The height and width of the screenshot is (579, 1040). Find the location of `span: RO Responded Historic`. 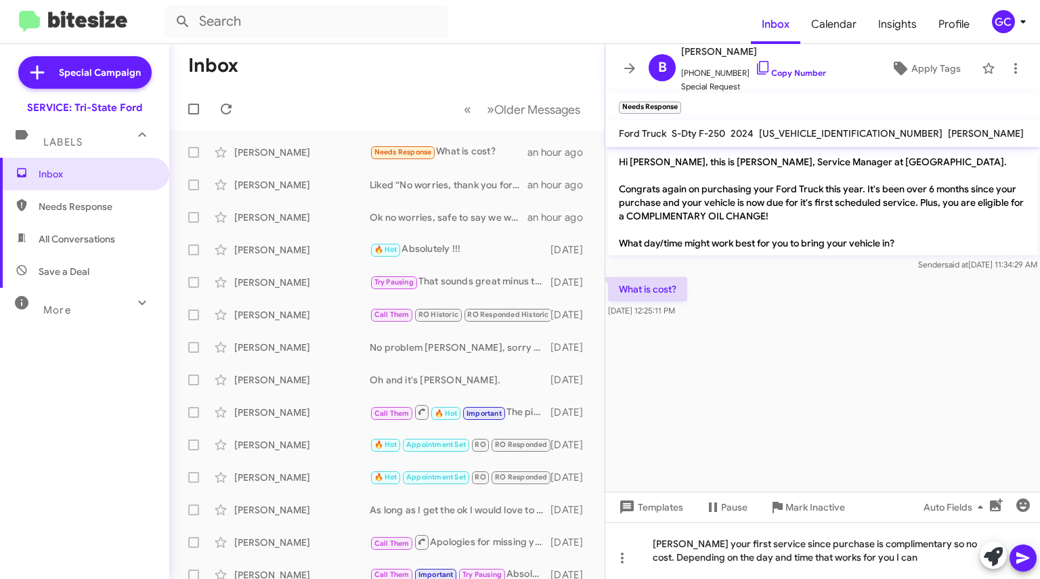

span: RO Responded Historic is located at coordinates (508, 314).